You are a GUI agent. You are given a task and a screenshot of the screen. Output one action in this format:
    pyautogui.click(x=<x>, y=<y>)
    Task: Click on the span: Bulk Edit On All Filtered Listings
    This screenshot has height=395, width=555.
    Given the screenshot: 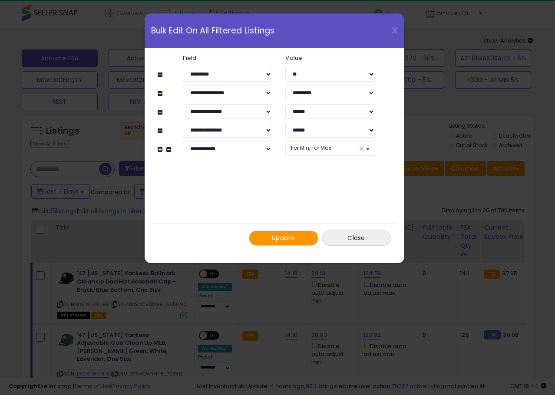 What is the action you would take?
    pyautogui.click(x=213, y=30)
    